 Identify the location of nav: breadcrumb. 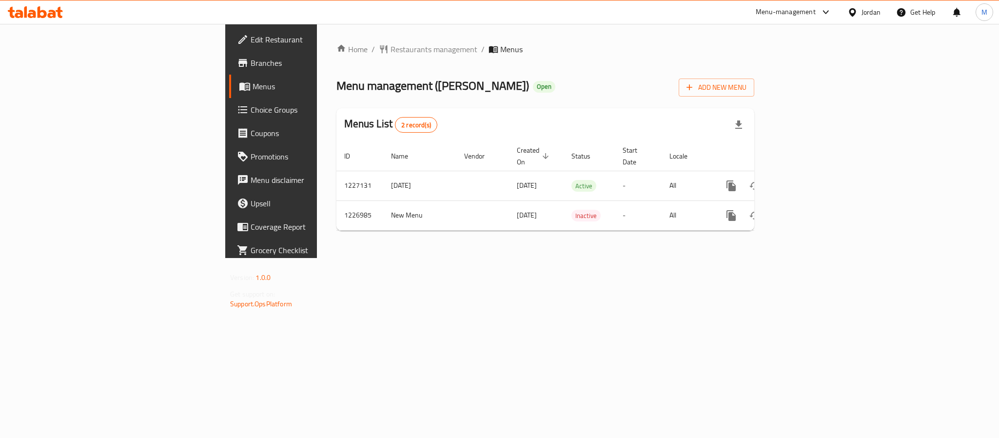
(545, 49).